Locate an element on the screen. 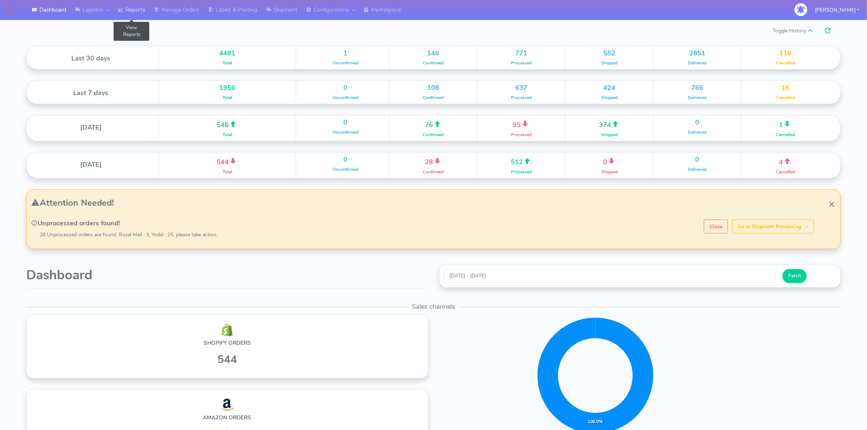 This screenshot has height=430, width=867. strong: Close is located at coordinates (716, 226).